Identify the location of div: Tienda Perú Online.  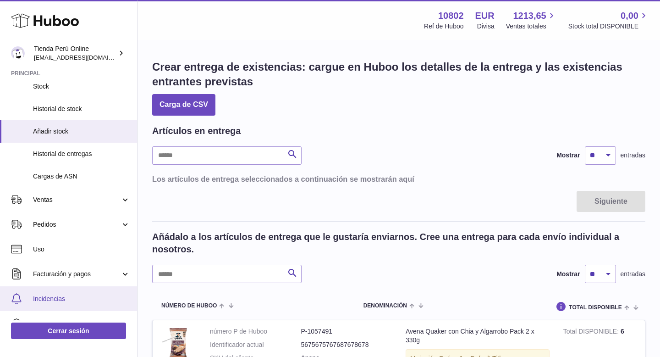
(75, 53).